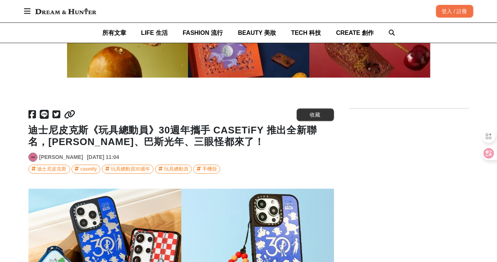  What do you see at coordinates (316, 115) in the screenshot?
I see `button: 收藏` at bounding box center [316, 115].